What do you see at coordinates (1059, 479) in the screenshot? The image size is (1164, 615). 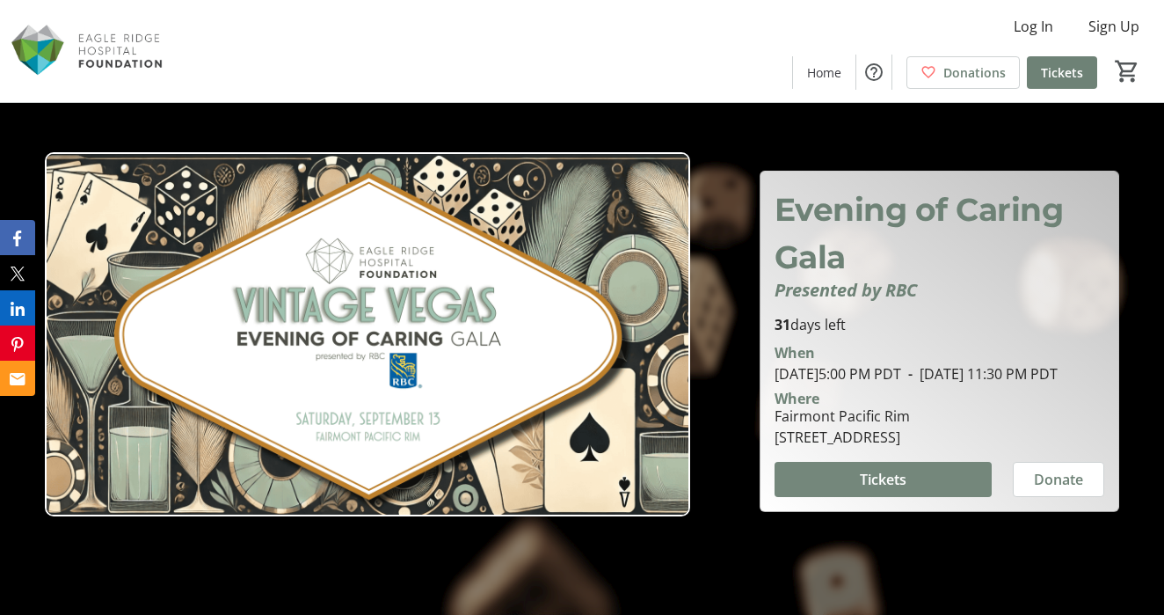 I see `button: Donate` at bounding box center [1059, 479].